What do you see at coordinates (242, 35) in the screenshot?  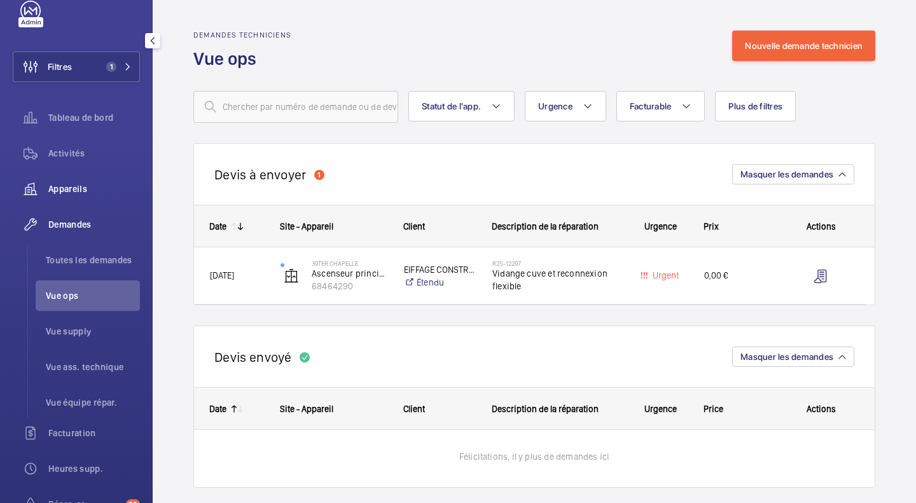 I see `h2: Demandes techniciens` at bounding box center [242, 35].